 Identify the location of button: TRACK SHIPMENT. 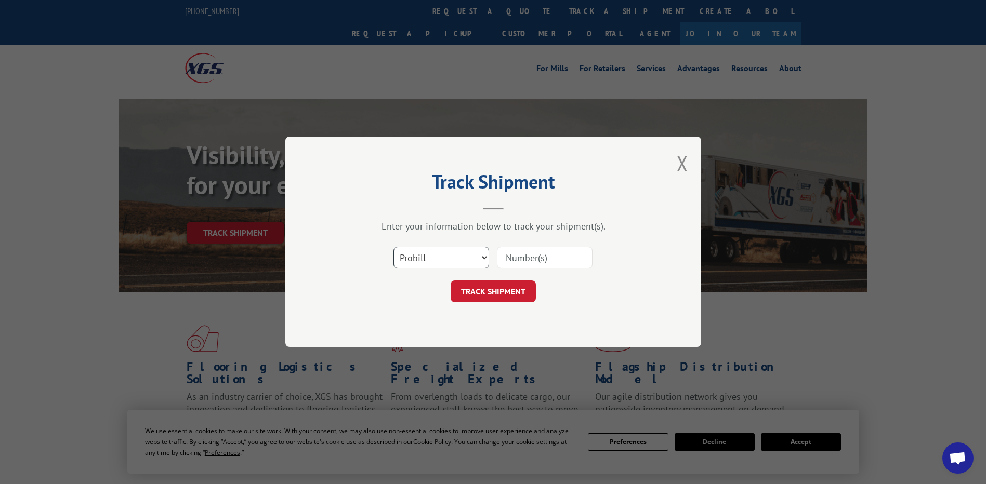
(493, 292).